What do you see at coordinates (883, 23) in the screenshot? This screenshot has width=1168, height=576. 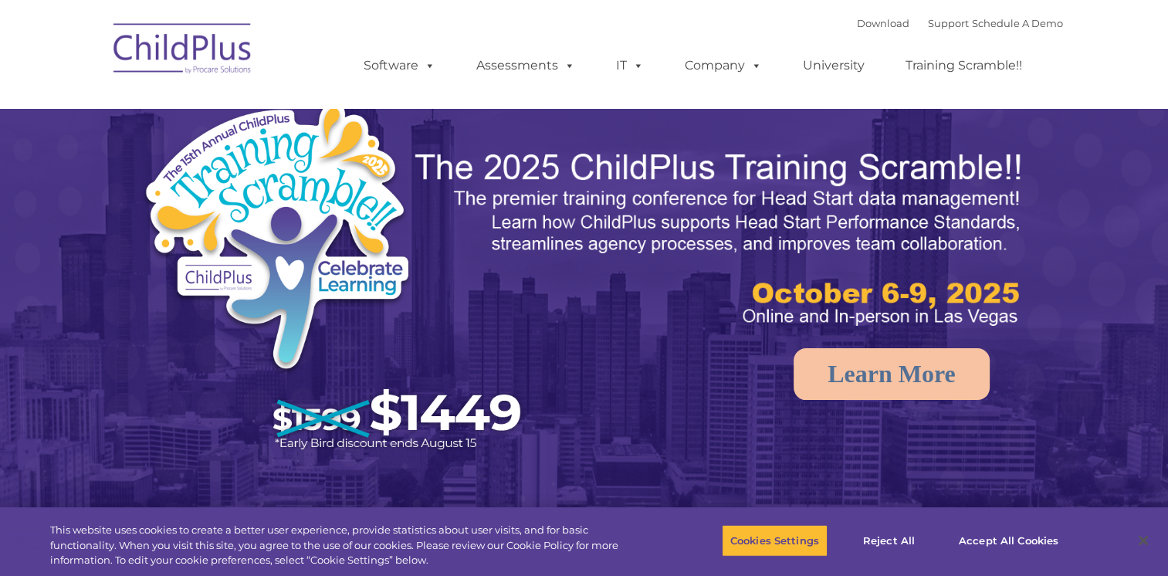 I see `a: Download` at bounding box center [883, 23].